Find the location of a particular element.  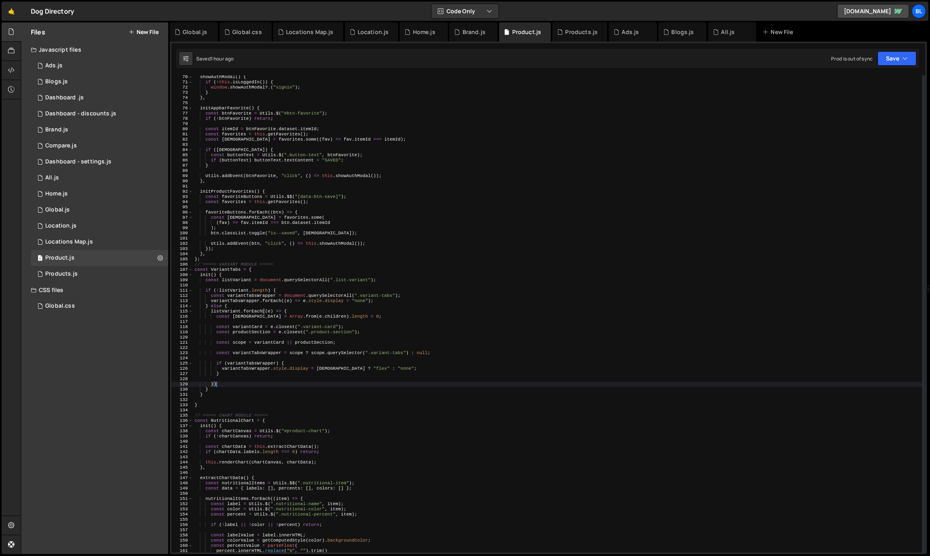

div: 105 is located at coordinates (182, 259).